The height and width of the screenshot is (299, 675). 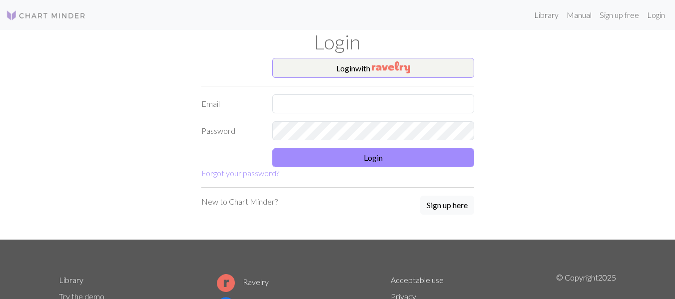 I want to click on button: Loginwith, so click(x=373, y=68).